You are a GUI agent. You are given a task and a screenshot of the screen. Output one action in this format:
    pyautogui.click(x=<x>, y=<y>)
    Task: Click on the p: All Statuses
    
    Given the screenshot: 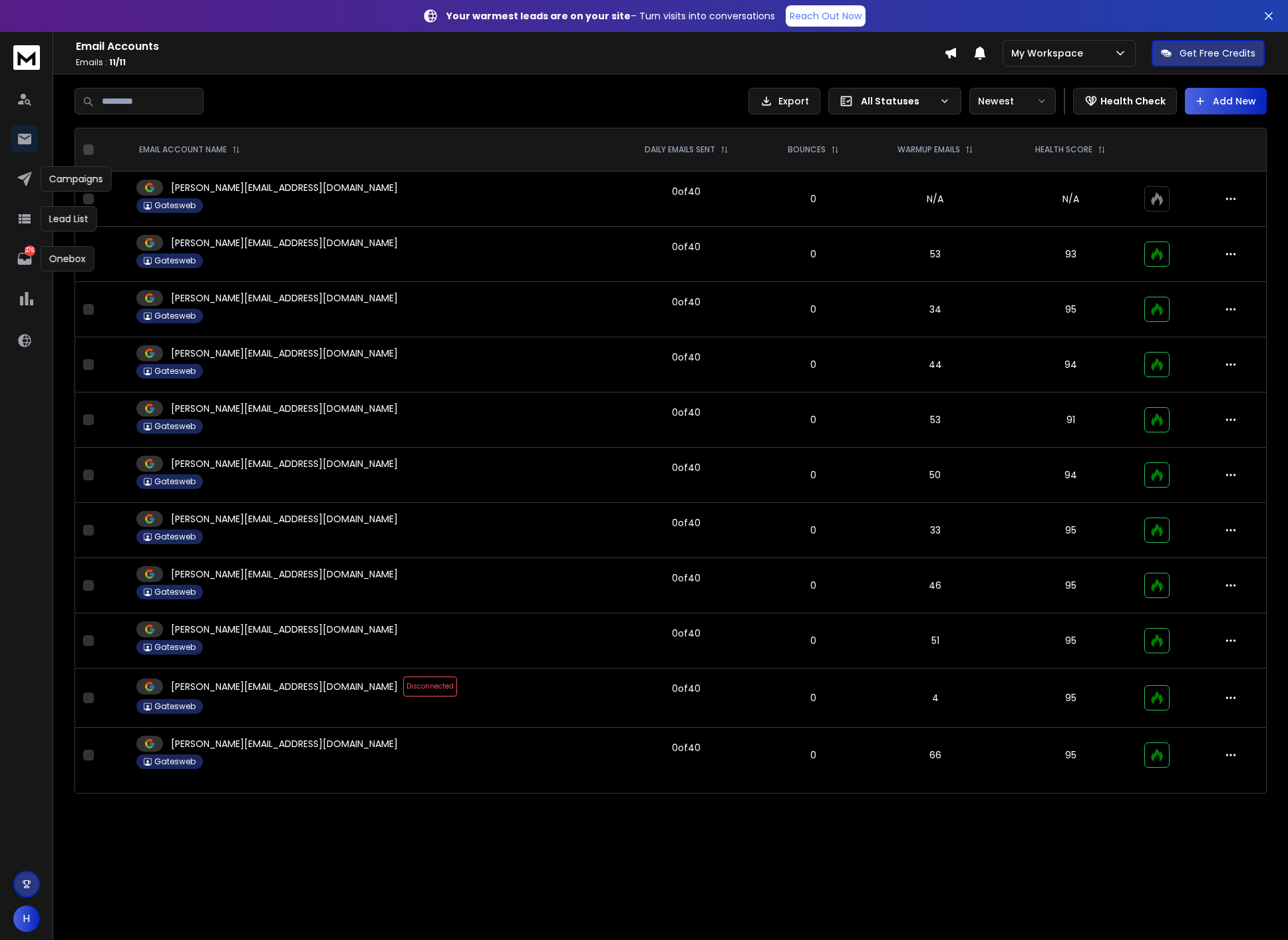 What is the action you would take?
    pyautogui.click(x=897, y=101)
    